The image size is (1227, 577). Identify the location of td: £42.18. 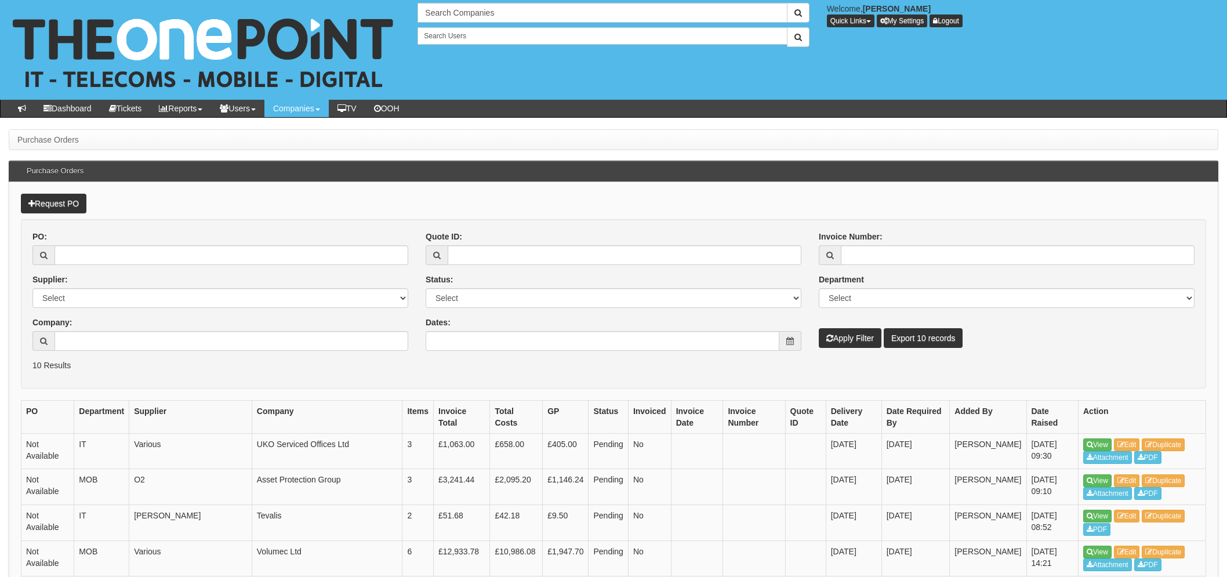
(516, 523).